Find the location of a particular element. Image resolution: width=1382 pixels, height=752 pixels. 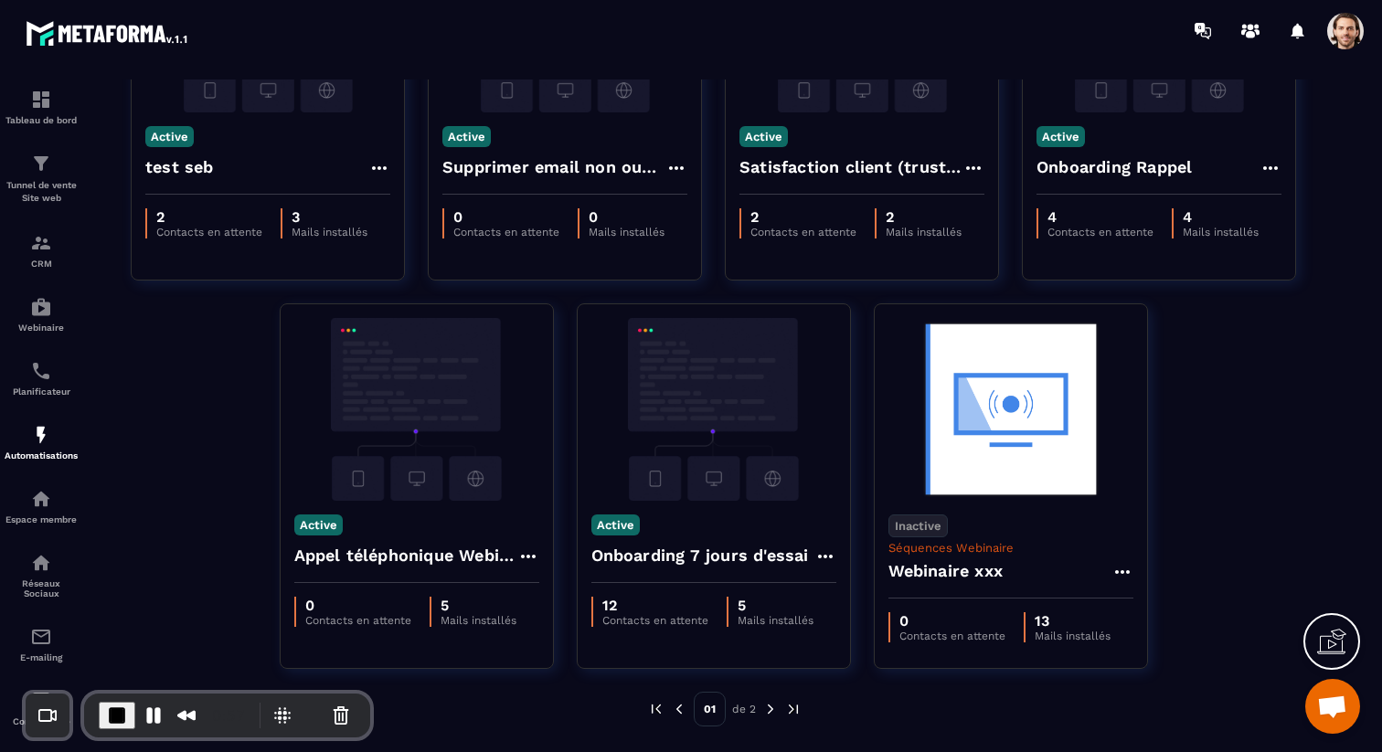

a: accountantaccountantComptabilité is located at coordinates (41, 708).